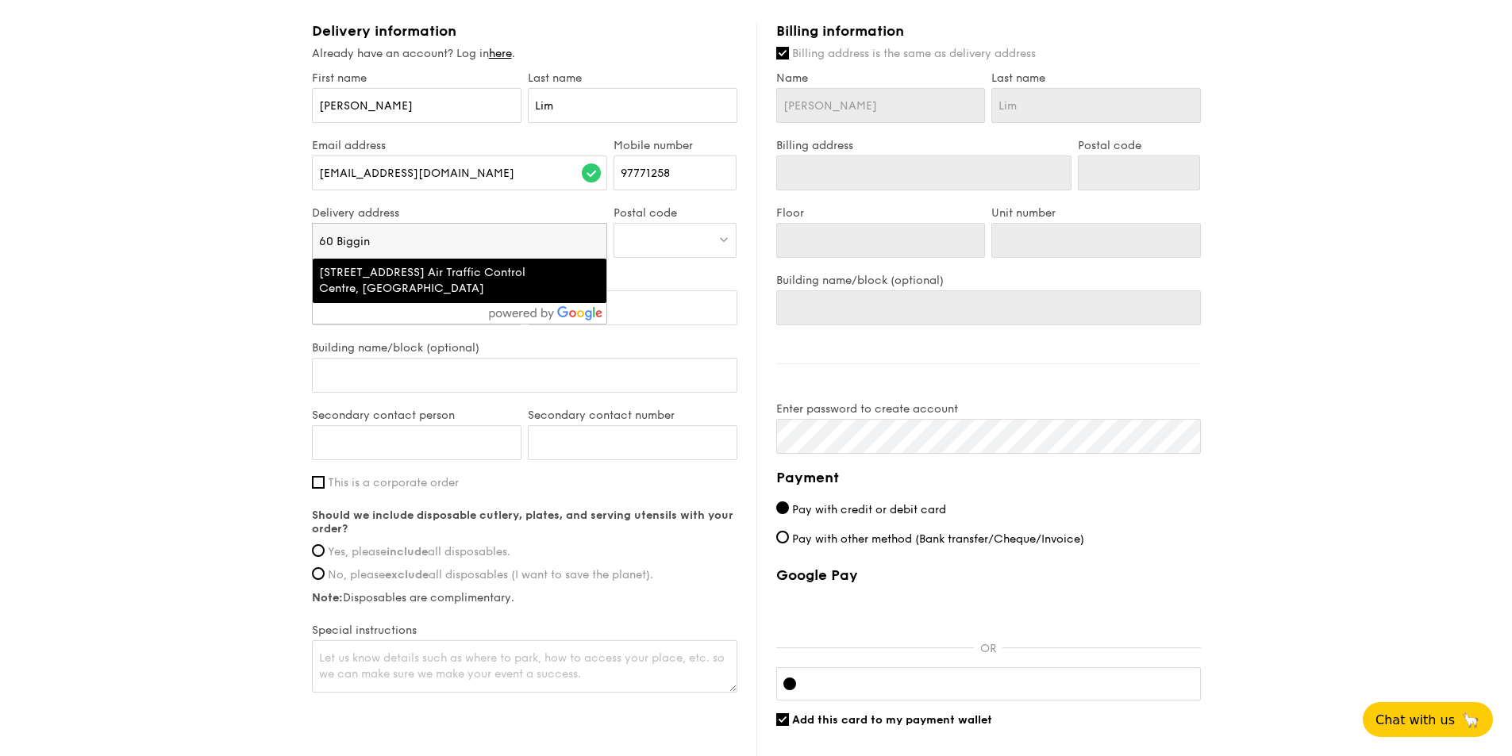 The width and height of the screenshot is (1512, 756). Describe the element at coordinates (783, 537) in the screenshot. I see `input: Pay with other method (Bank transfer/Cheque/Invoice)` at that location.